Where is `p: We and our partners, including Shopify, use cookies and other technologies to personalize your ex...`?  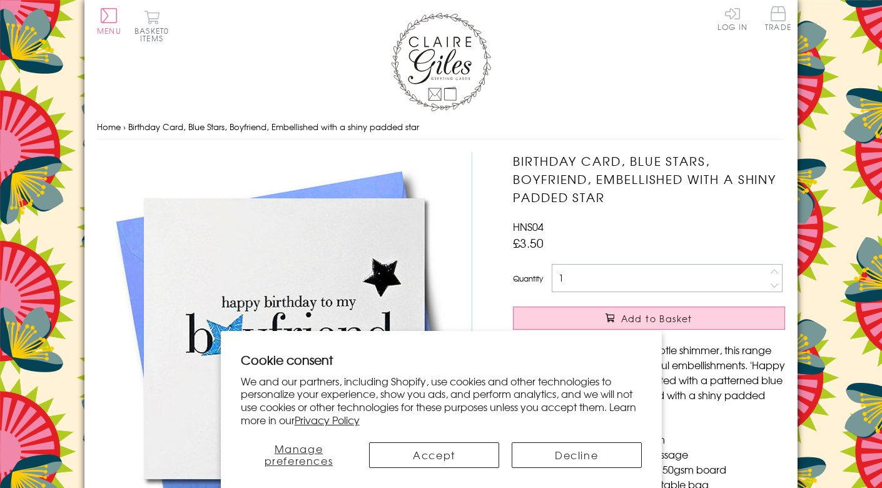
p: We and our partners, including Shopify, use cookies and other technologies to personalize your ex... is located at coordinates (441, 400).